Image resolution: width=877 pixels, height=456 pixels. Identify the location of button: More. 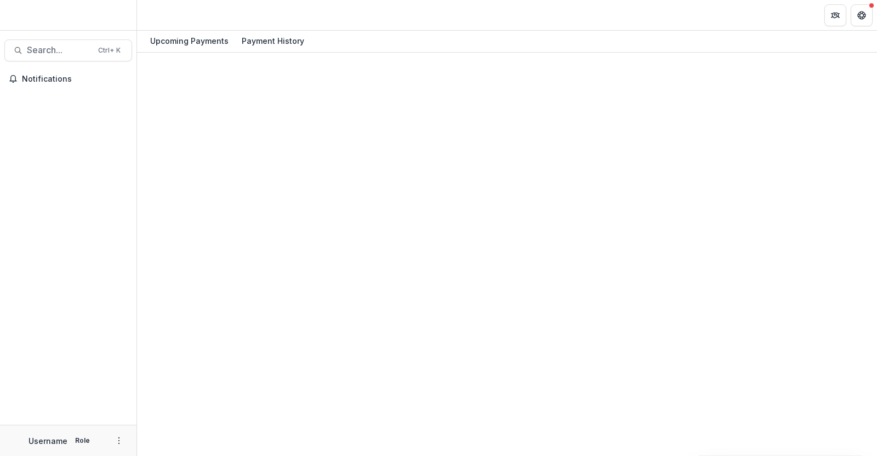
(119, 441).